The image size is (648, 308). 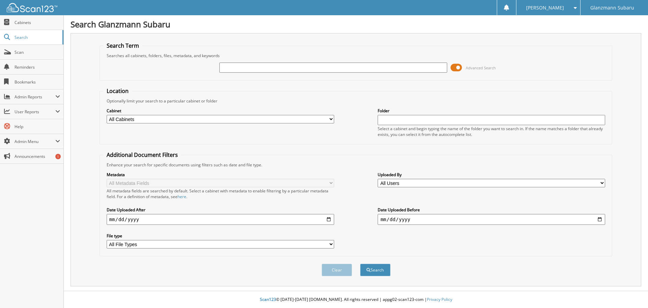 What do you see at coordinates (481, 68) in the screenshot?
I see `span: Advanced Search` at bounding box center [481, 68].